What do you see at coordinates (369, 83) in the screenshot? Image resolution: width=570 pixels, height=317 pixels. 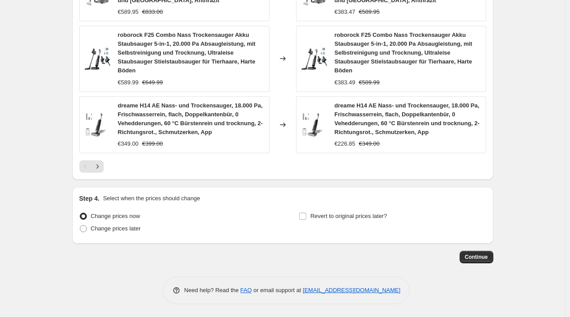 I see `strike: €589.99` at bounding box center [369, 83].